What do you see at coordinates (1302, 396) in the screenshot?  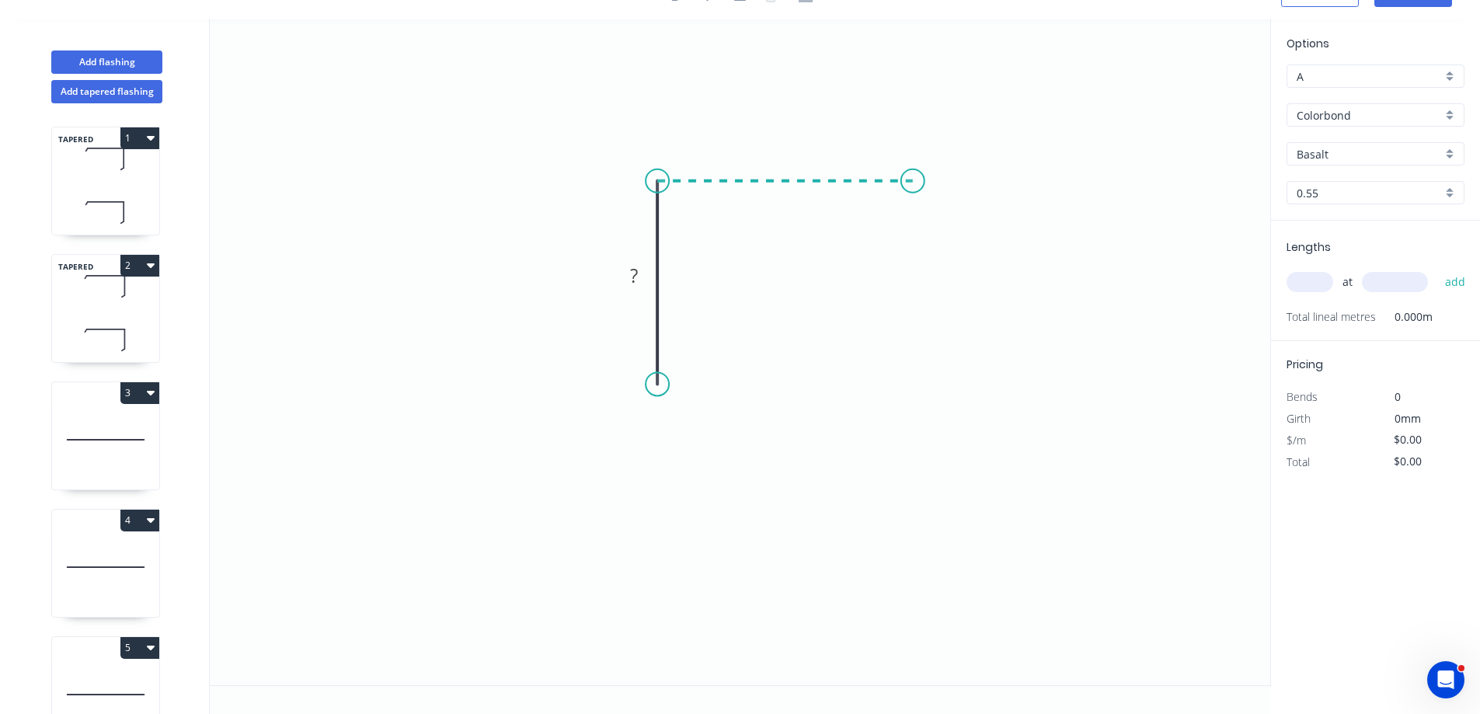 I see `span: Bends` at bounding box center [1302, 396].